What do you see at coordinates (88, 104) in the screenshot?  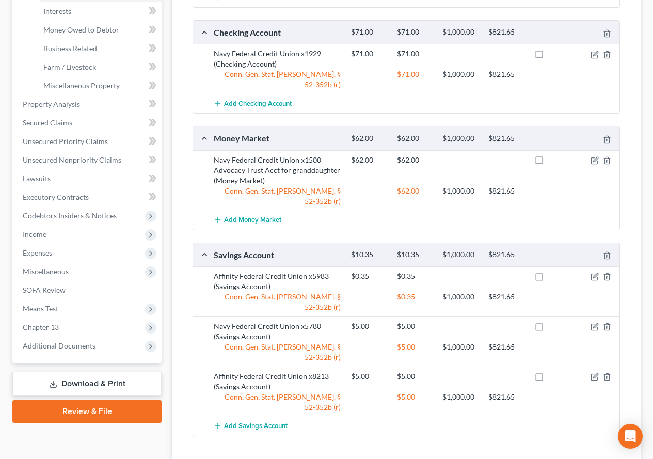 I see `a: Property Analysis` at bounding box center [88, 104].